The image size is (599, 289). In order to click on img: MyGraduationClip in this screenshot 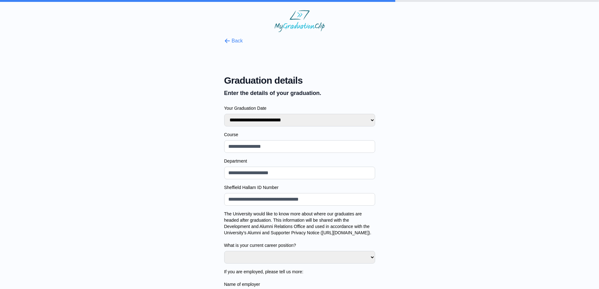, I will do `click(300, 21)`.